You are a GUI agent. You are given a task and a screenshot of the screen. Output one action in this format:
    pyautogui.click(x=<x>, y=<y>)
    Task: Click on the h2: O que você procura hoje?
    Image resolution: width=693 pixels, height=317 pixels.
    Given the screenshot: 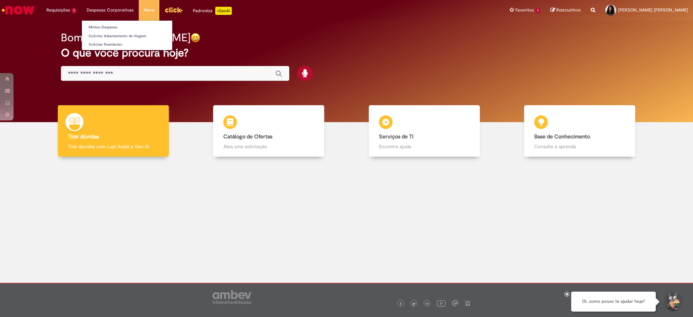 What is the action you would take?
    pyautogui.click(x=347, y=53)
    